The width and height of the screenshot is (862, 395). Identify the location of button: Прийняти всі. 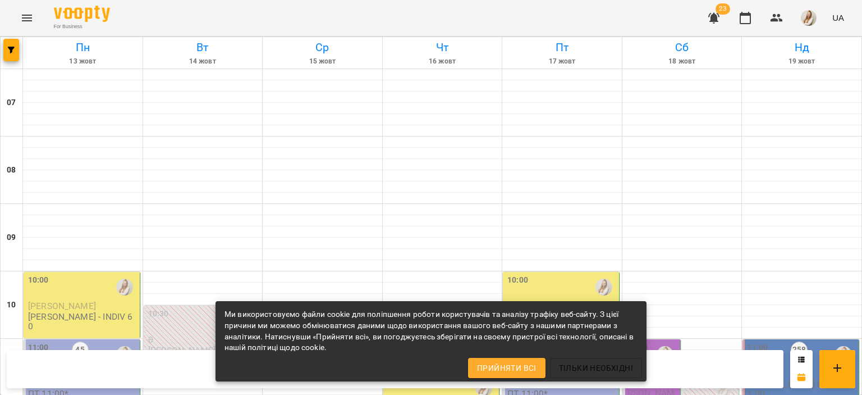
(507, 368).